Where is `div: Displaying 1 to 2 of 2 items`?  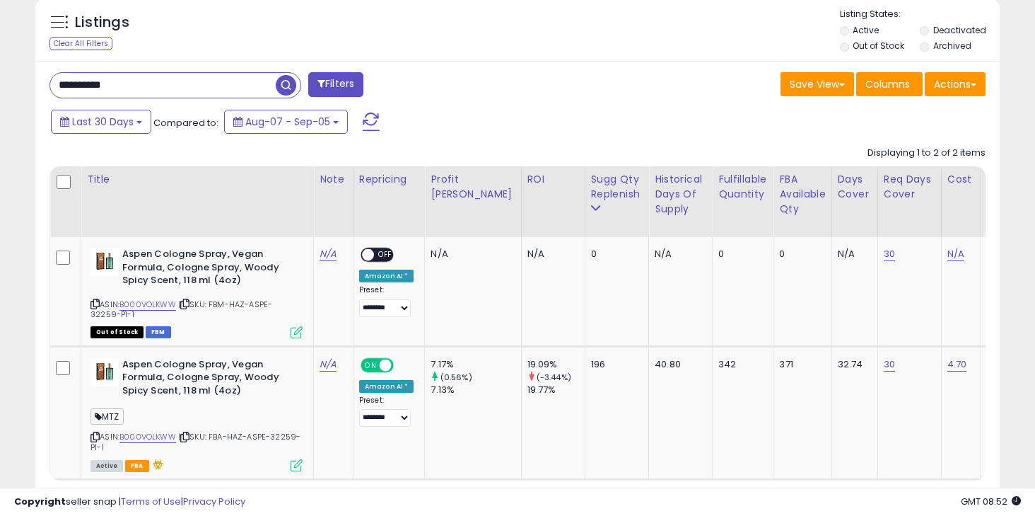 div: Displaying 1 to 2 of 2 items is located at coordinates (926, 153).